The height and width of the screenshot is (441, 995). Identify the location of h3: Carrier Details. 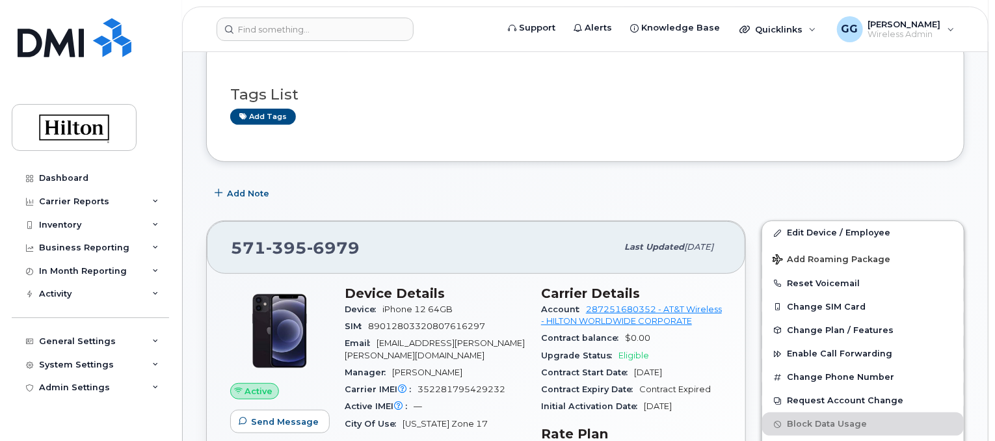
(632, 293).